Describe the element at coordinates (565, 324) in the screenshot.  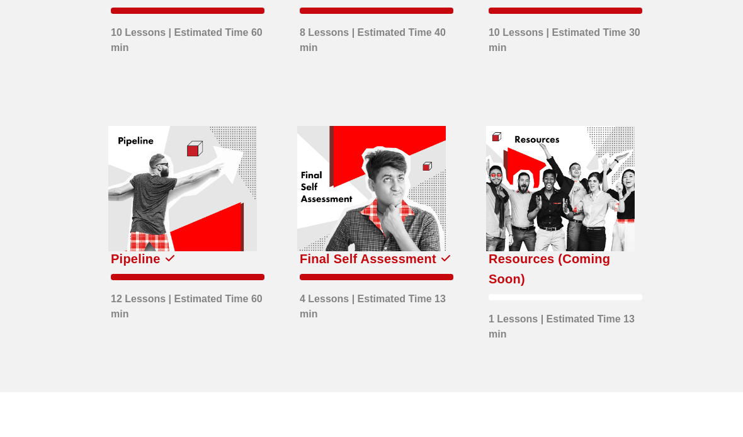
I see `div: 1 Lessons | Estimated Time 13 min` at that location.